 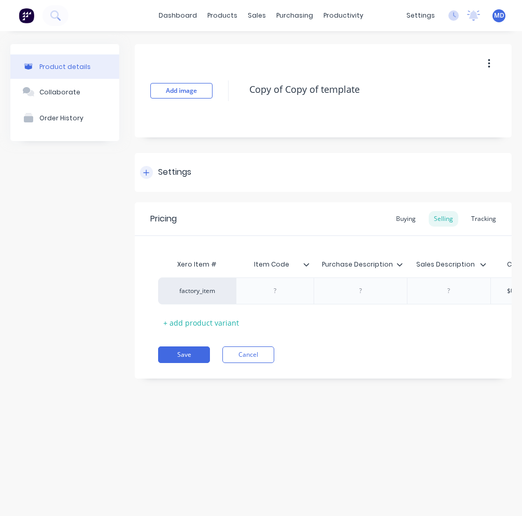 What do you see at coordinates (60, 92) in the screenshot?
I see `div: Collaborate` at bounding box center [60, 92].